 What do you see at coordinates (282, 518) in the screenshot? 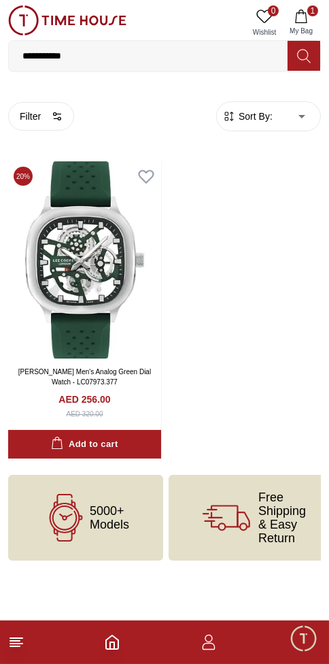
I see `span: Free Shipping & Easy Return` at bounding box center [282, 518].